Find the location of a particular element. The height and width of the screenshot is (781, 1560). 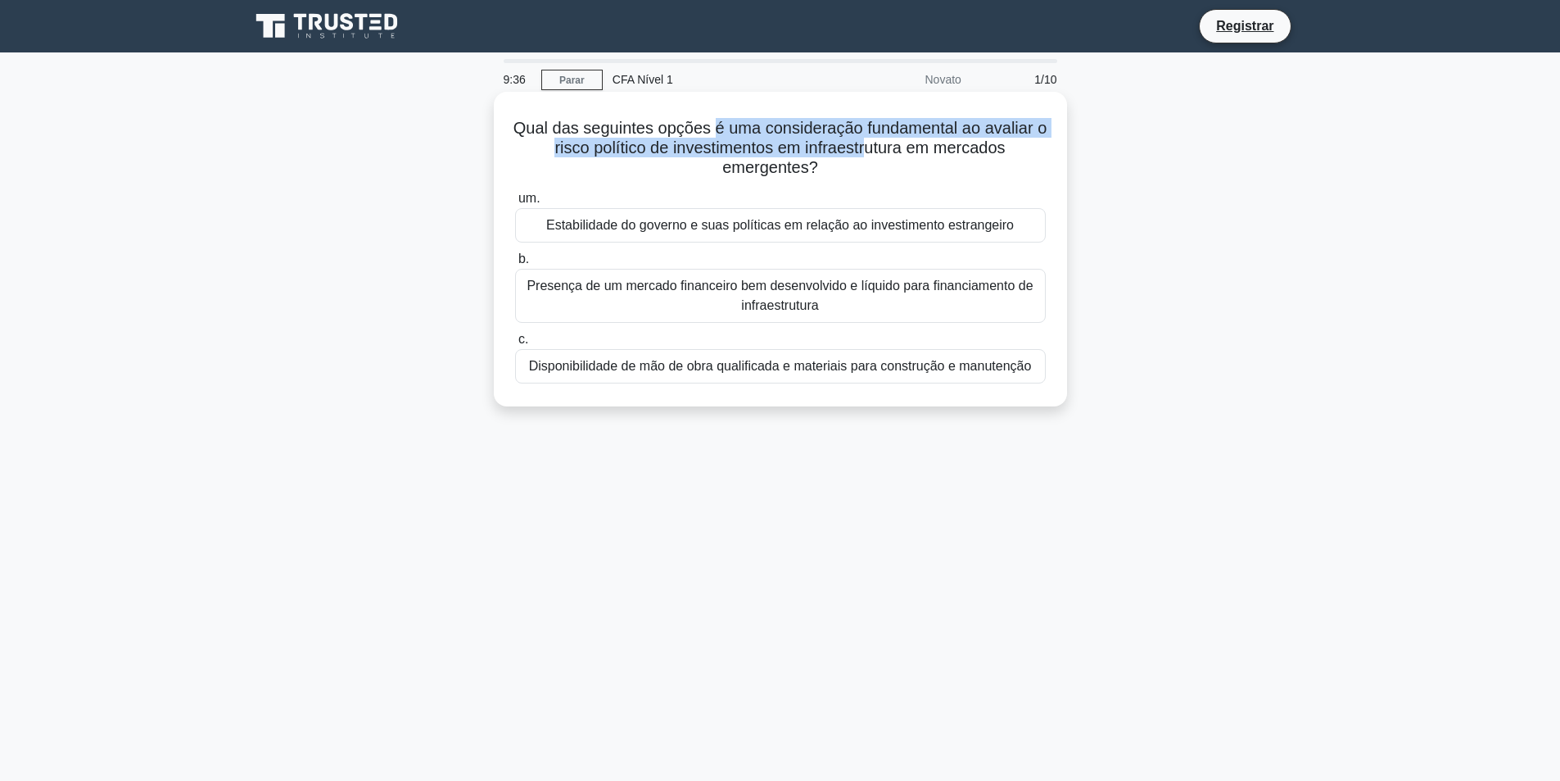

font: um. is located at coordinates (529, 197).